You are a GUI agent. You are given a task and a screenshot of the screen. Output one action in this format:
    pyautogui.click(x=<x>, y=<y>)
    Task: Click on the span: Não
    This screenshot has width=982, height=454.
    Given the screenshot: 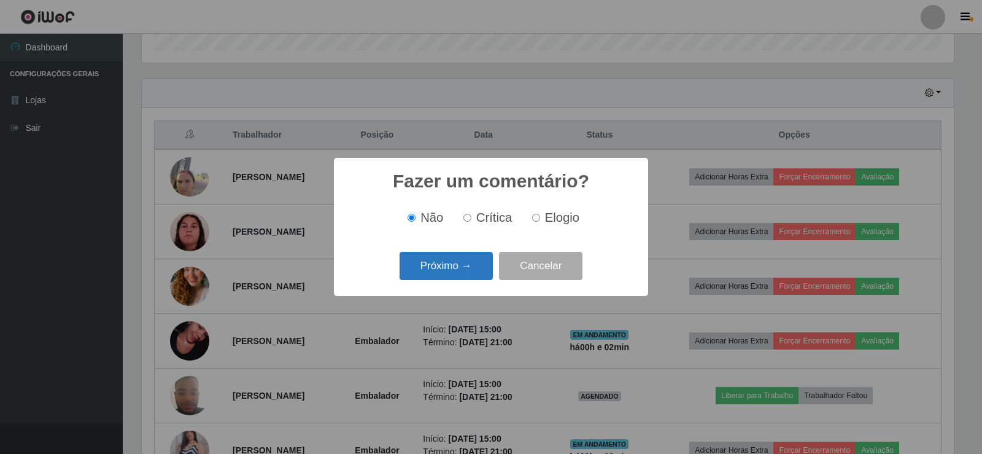 What is the action you would take?
    pyautogui.click(x=431, y=217)
    